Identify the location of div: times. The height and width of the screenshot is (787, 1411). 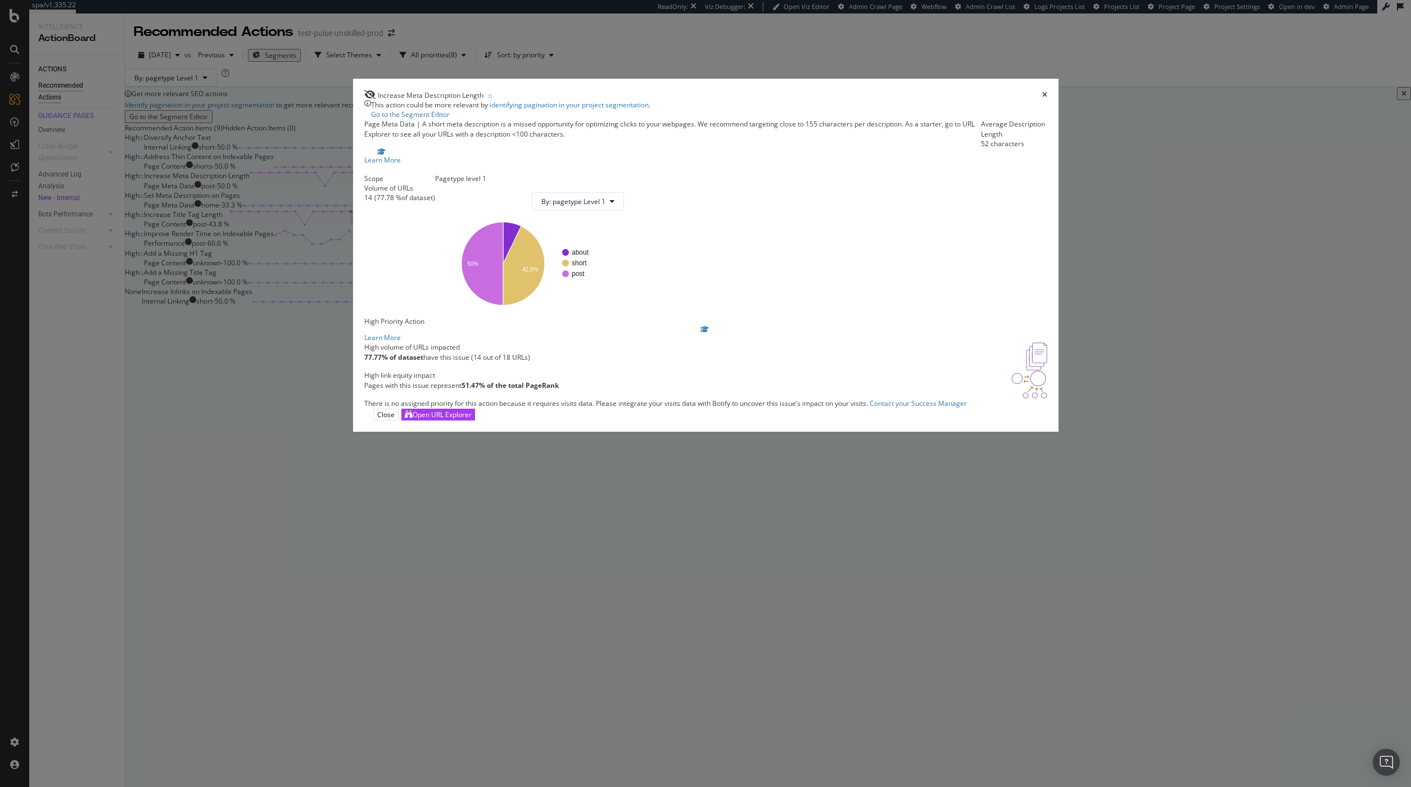
(1045, 95).